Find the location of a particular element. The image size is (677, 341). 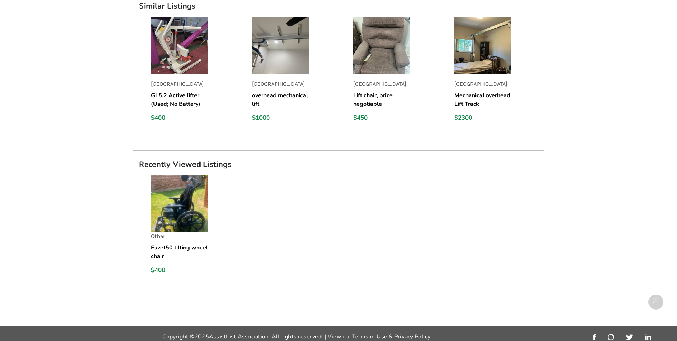

img: twitter_link is located at coordinates (629, 337).